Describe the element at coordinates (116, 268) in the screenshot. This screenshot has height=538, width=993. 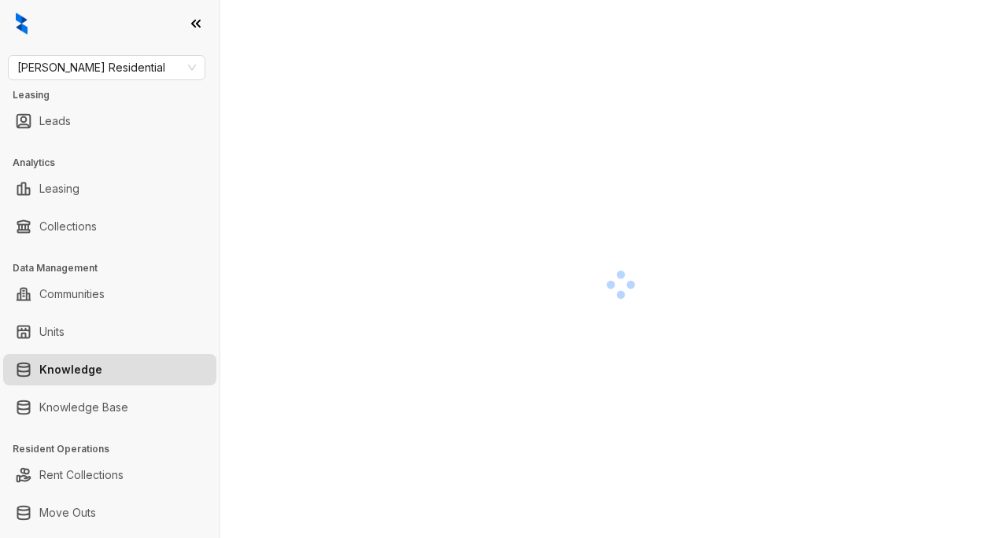
I see `h3: Data Management` at that location.